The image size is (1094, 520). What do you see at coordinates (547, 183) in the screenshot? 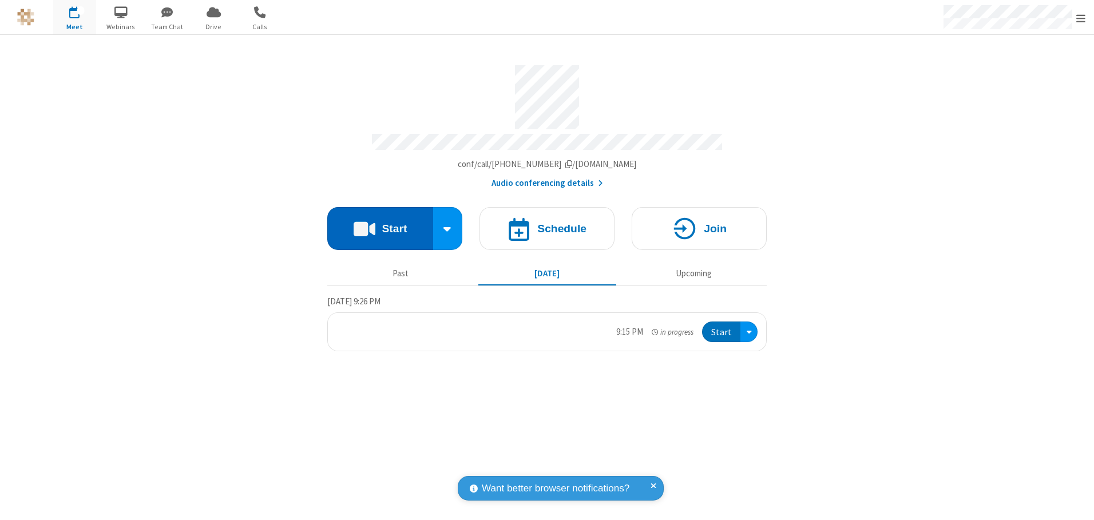
I see `button: Audio conferencing details` at bounding box center [547, 183].